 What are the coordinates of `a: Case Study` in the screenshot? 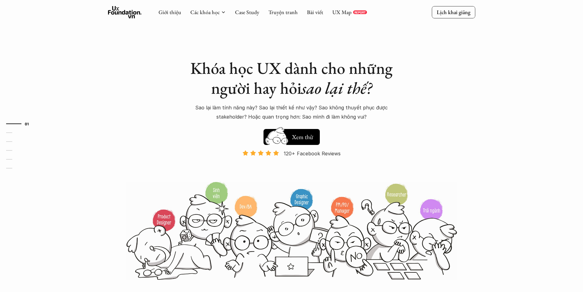 It's located at (247, 12).